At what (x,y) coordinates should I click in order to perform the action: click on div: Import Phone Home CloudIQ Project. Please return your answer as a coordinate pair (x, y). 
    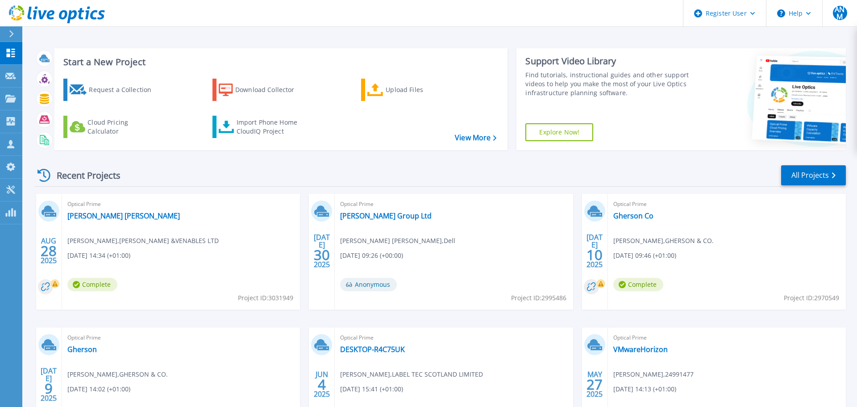
    Looking at the image, I should click on (271, 127).